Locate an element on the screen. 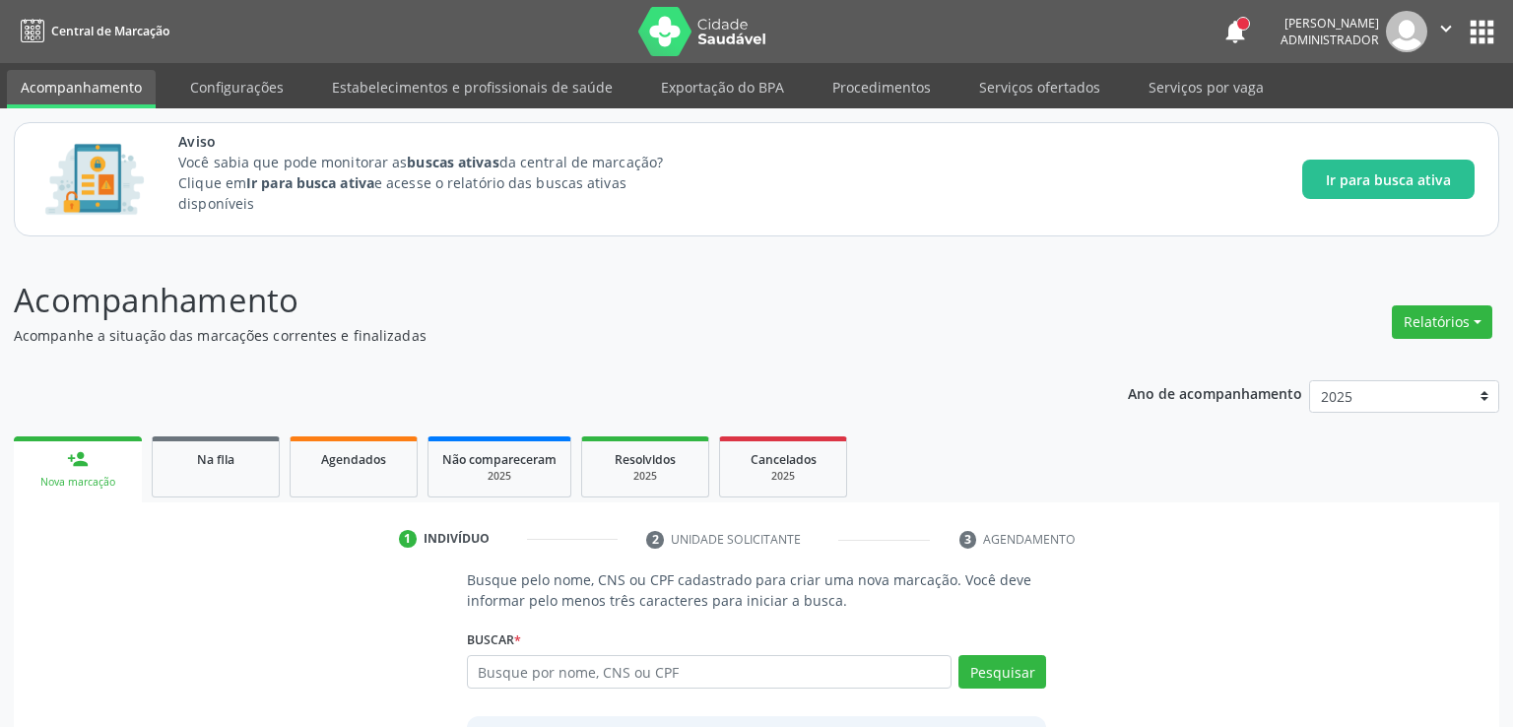  img: img is located at coordinates (1407, 32).